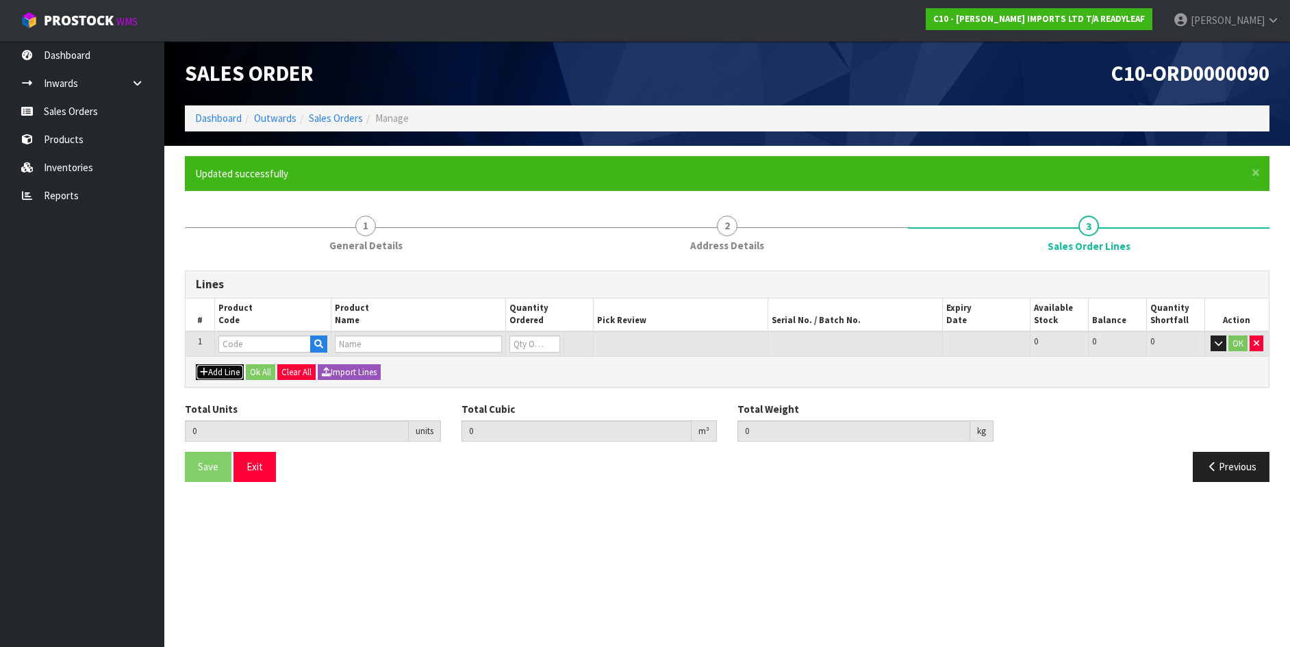  What do you see at coordinates (208, 466) in the screenshot?
I see `span: Save` at bounding box center [208, 466].